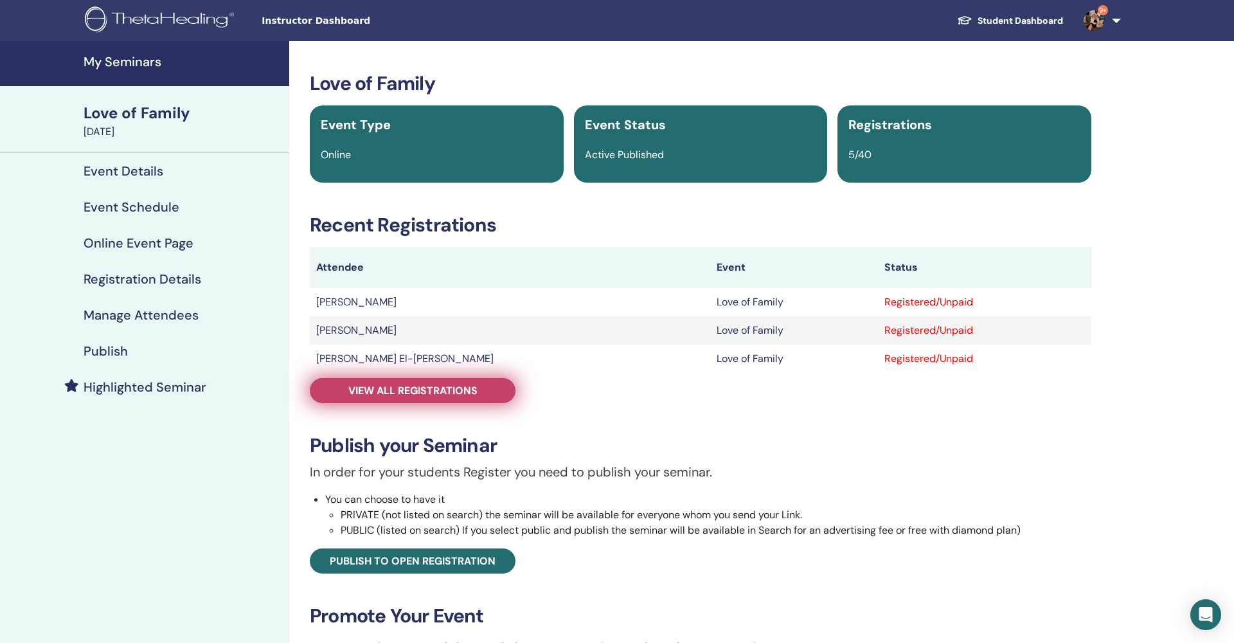 Image resolution: width=1234 pixels, height=643 pixels. I want to click on h3: Recent Registrations, so click(701, 225).